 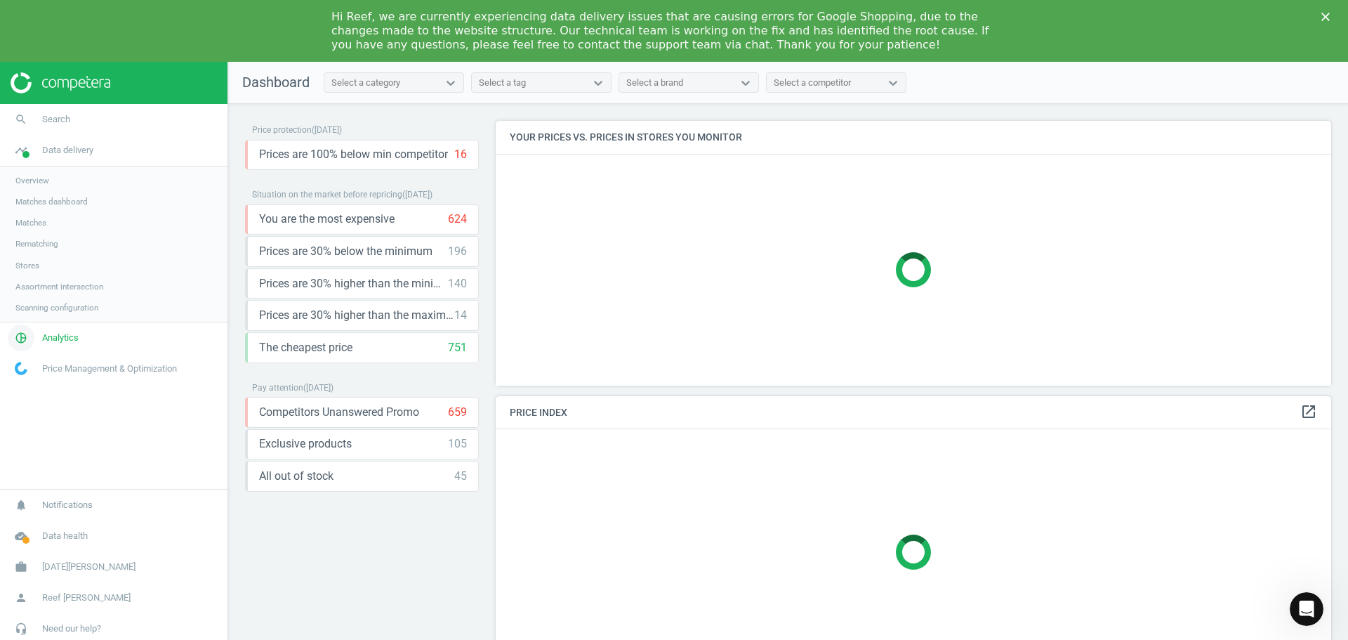 What do you see at coordinates (461, 315) in the screenshot?
I see `div: 14` at bounding box center [461, 315].